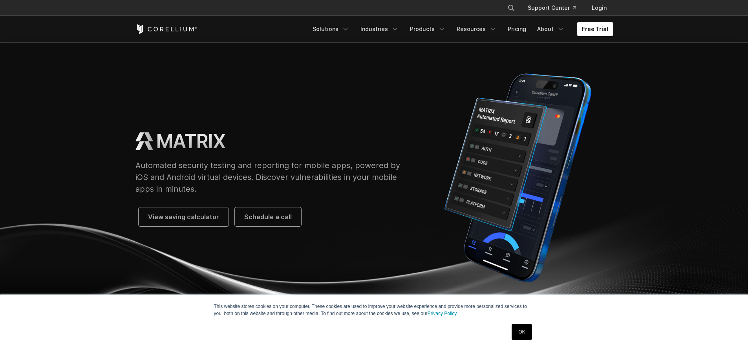 The image size is (748, 350). Describe the element at coordinates (443, 313) in the screenshot. I see `a: Privacy Policy.` at that location.